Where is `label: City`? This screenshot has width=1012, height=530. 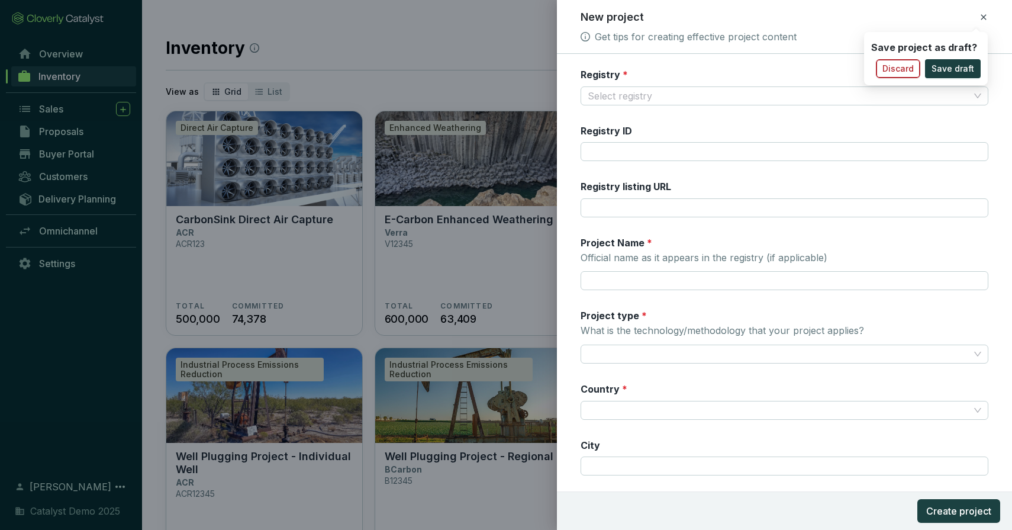 label: City is located at coordinates (590, 445).